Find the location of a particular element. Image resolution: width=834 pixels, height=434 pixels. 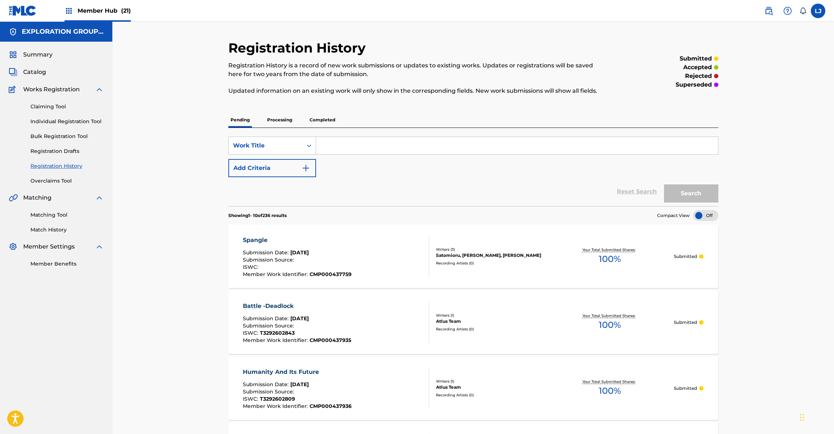

img: Catalog is located at coordinates (13, 72).